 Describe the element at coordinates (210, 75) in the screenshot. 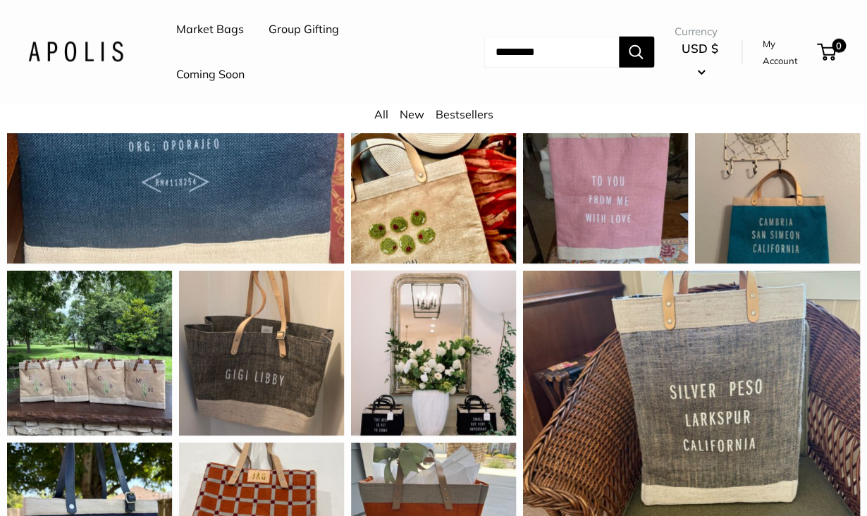

I see `a: Coming Soon` at that location.